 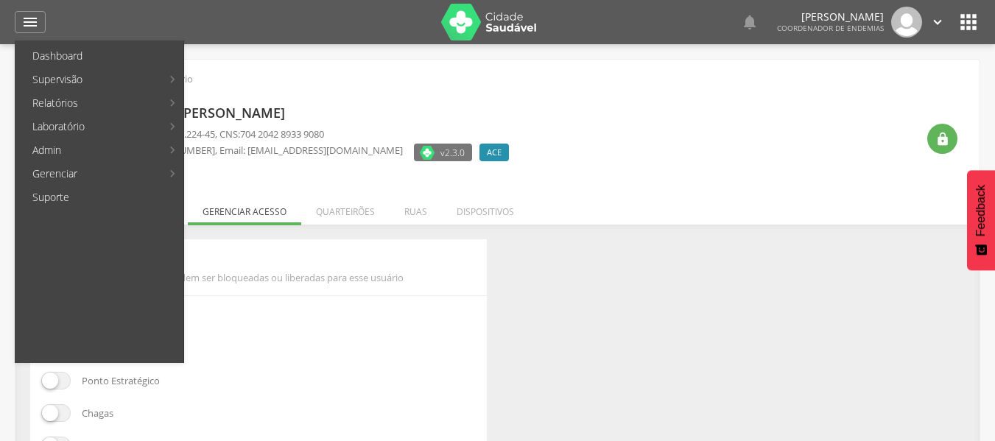 What do you see at coordinates (981, 220) in the screenshot?
I see `button: Feedback - Mostrar pesquisa` at bounding box center [981, 220].